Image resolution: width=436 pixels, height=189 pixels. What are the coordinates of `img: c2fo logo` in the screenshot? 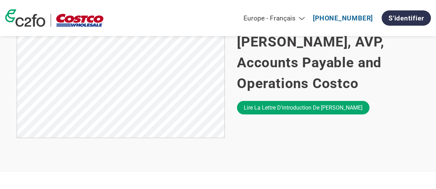 It's located at (25, 18).